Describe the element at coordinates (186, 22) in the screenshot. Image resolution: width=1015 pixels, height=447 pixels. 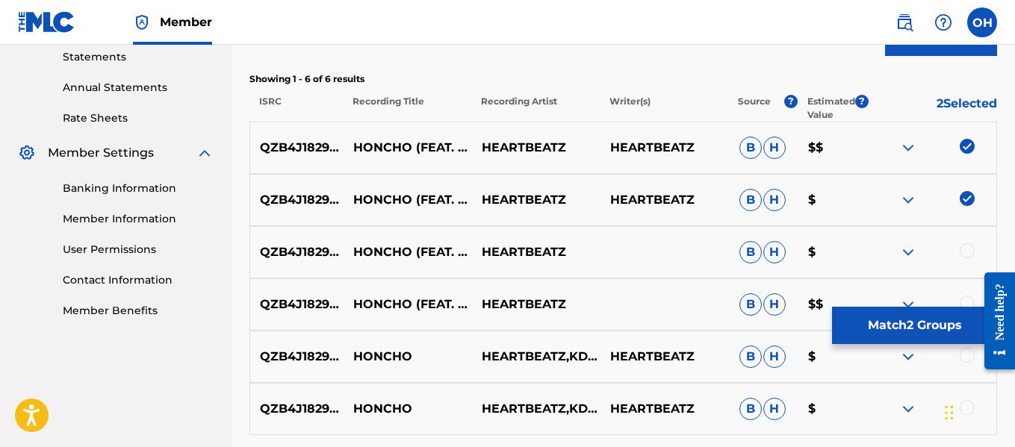
I see `span: Member` at that location.